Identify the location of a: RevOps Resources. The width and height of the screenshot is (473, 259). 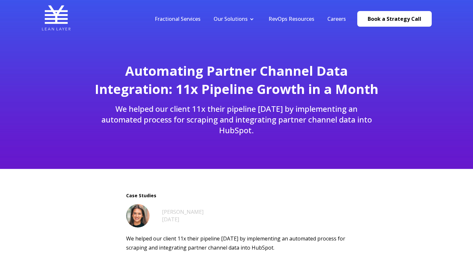
(291, 19).